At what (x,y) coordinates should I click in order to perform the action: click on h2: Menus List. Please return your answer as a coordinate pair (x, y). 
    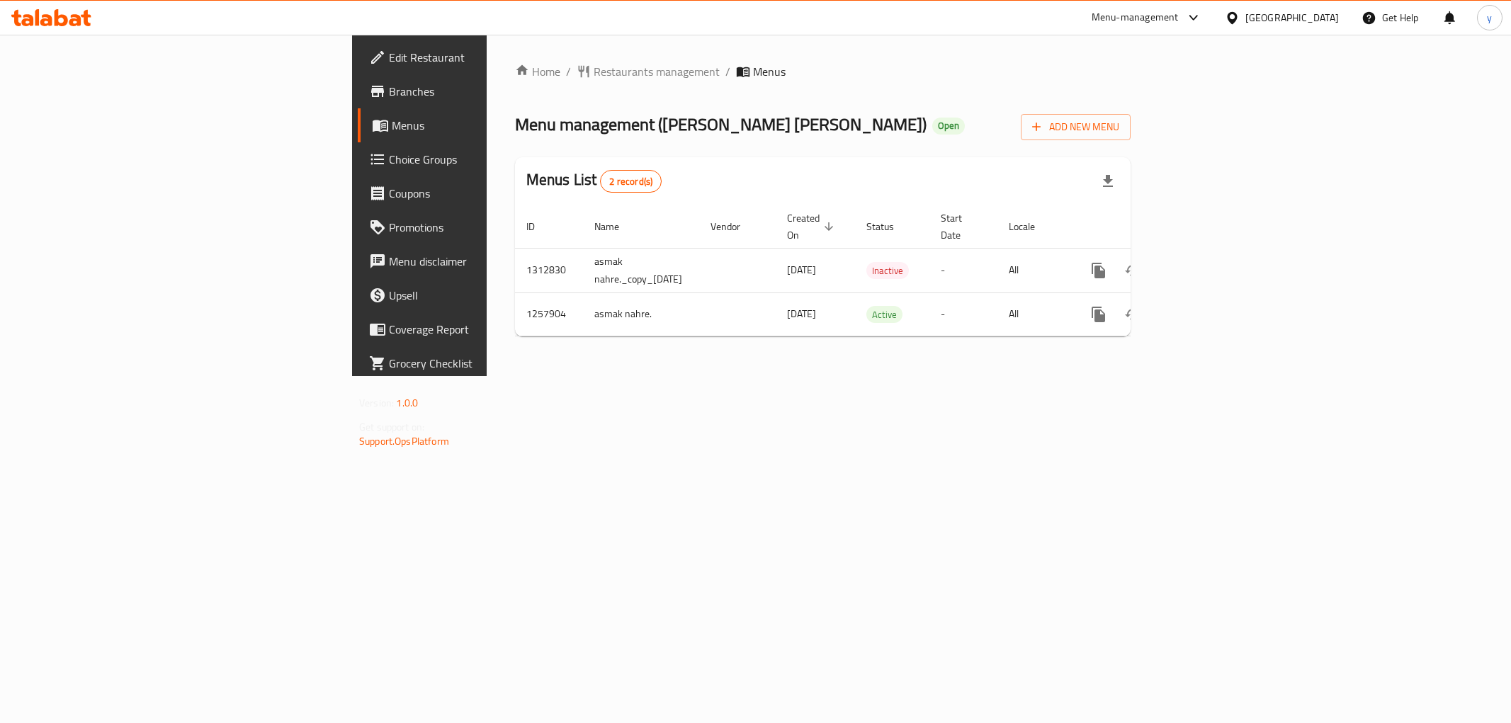
    Looking at the image, I should click on (593, 181).